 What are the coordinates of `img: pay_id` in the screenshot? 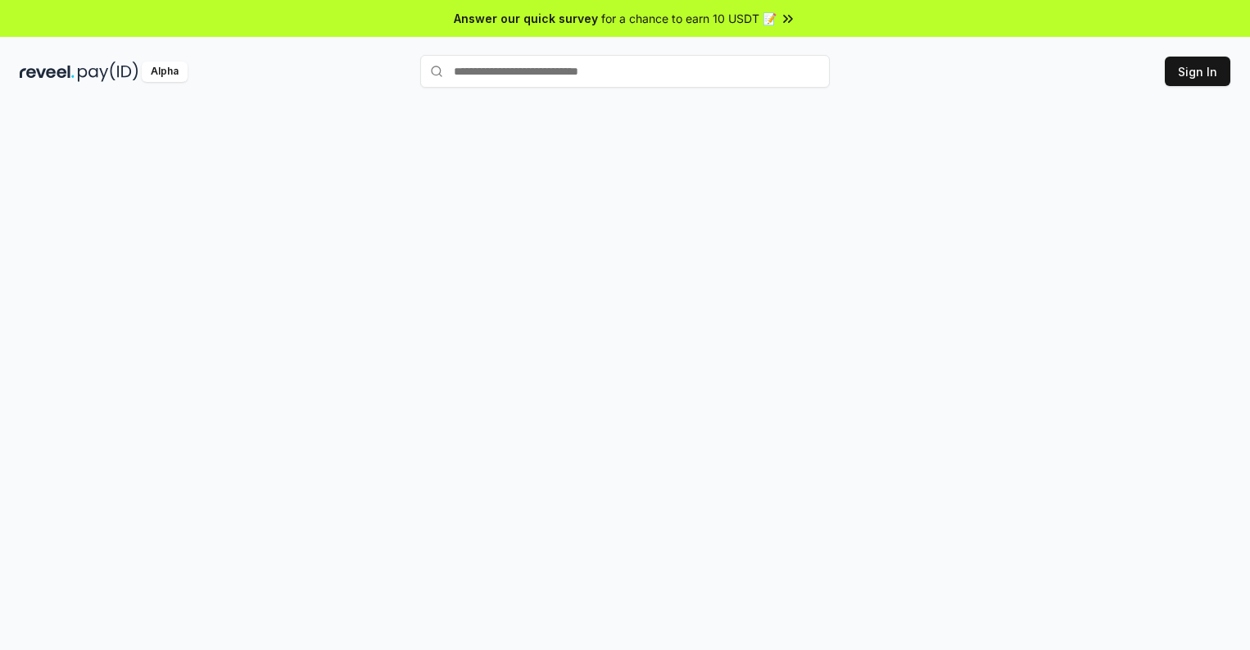 It's located at (108, 71).